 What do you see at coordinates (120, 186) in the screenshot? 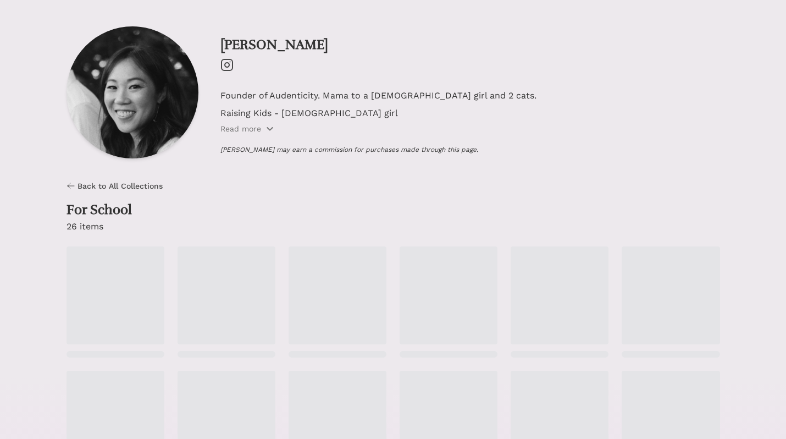
I see `span: Back to All Collections` at bounding box center [120, 186].